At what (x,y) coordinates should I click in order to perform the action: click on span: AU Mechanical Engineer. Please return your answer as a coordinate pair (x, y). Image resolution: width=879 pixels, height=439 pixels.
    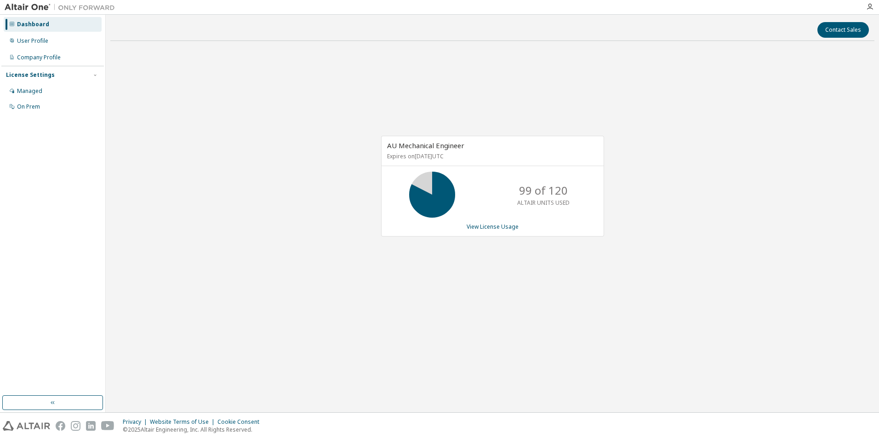
    Looking at the image, I should click on (426, 145).